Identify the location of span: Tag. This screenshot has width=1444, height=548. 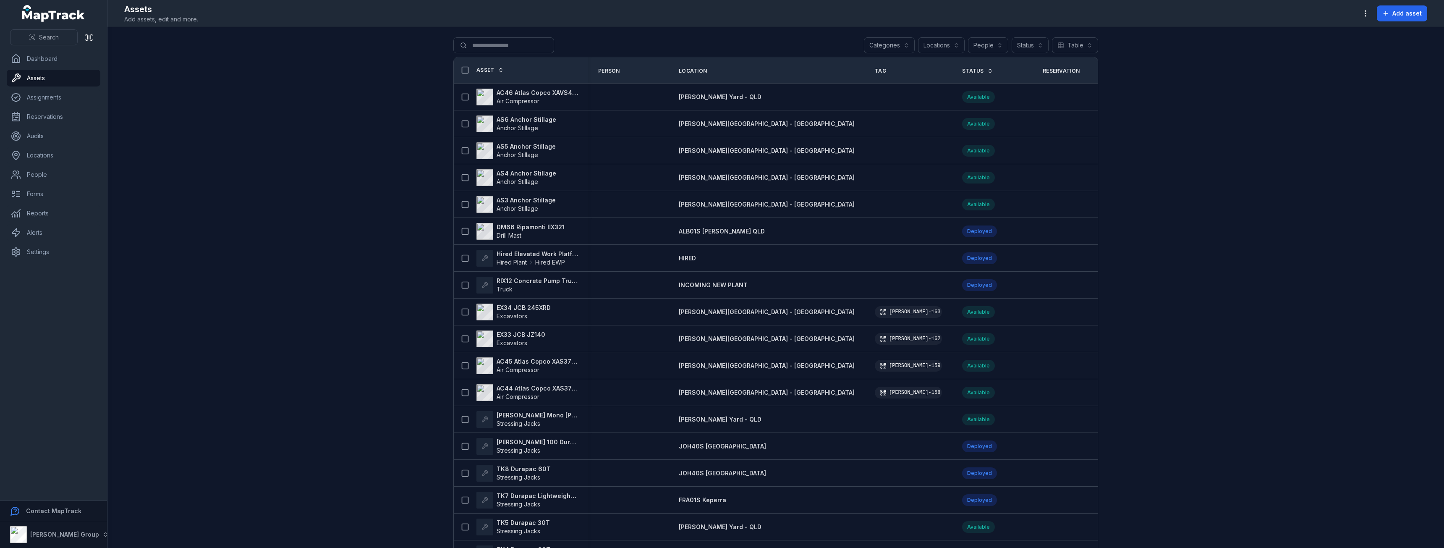
(880, 71).